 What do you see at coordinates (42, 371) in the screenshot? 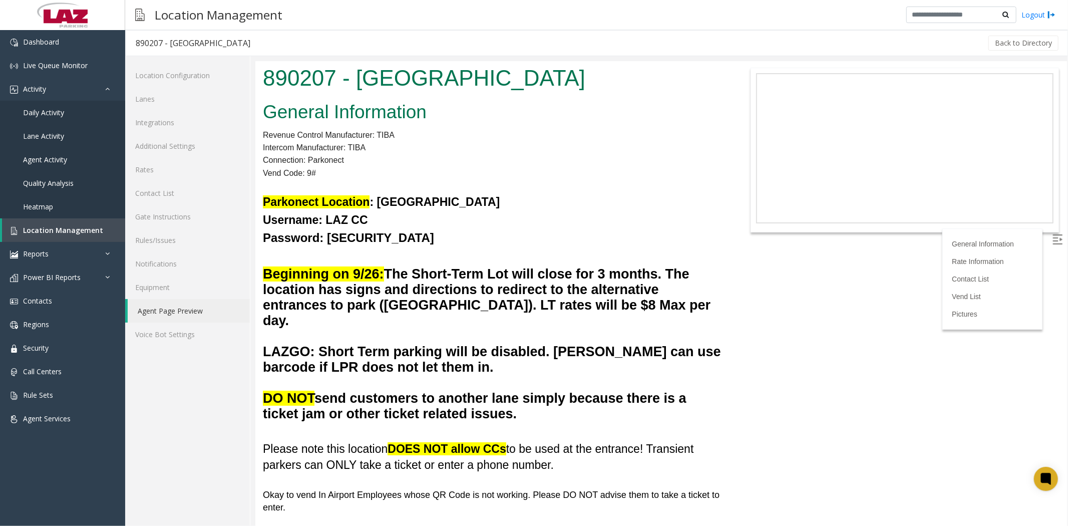
I see `span: Call Centers` at bounding box center [42, 371].